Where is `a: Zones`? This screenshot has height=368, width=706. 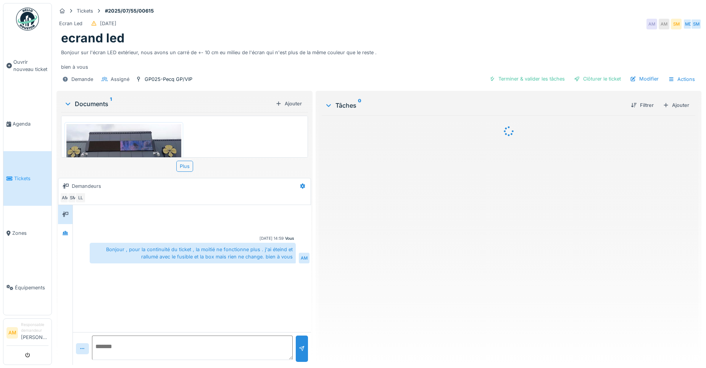 a: Zones is located at coordinates (27, 233).